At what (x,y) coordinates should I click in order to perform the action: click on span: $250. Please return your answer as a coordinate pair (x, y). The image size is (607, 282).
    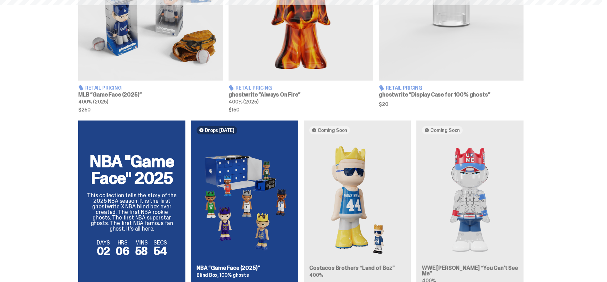
    Looking at the image, I should click on (151, 110).